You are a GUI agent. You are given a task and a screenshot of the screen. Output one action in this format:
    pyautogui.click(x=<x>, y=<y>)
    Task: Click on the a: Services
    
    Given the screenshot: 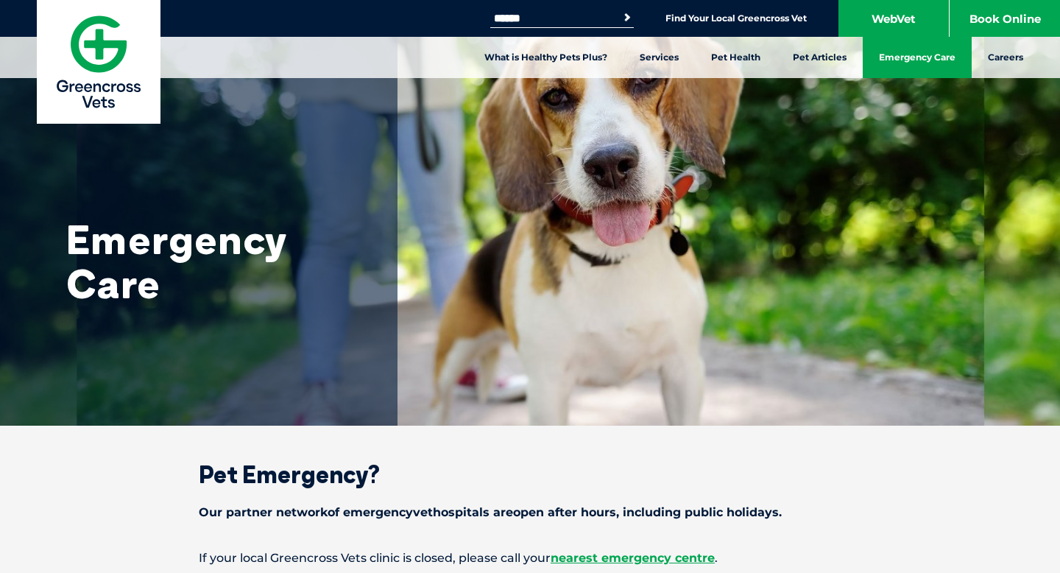 What is the action you would take?
    pyautogui.click(x=659, y=57)
    